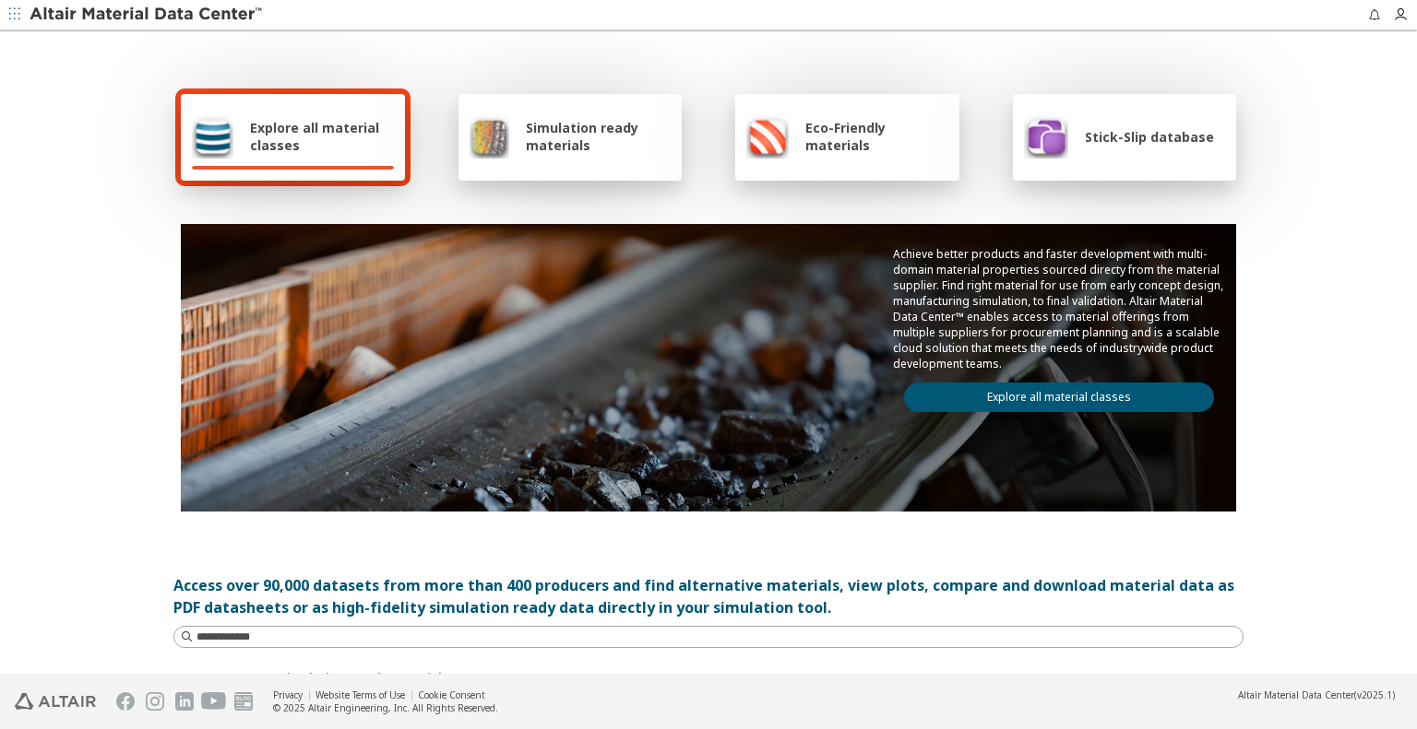 This screenshot has width=1417, height=729. I want to click on a: Explore all material classes, so click(1059, 397).